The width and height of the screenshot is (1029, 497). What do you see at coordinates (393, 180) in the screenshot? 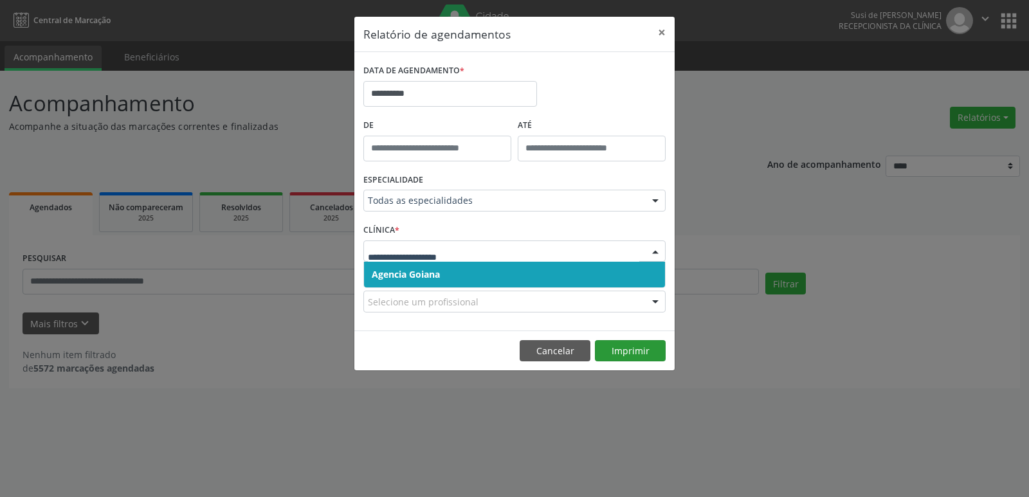
I see `label: ESPECIALIDADE` at bounding box center [393, 180].